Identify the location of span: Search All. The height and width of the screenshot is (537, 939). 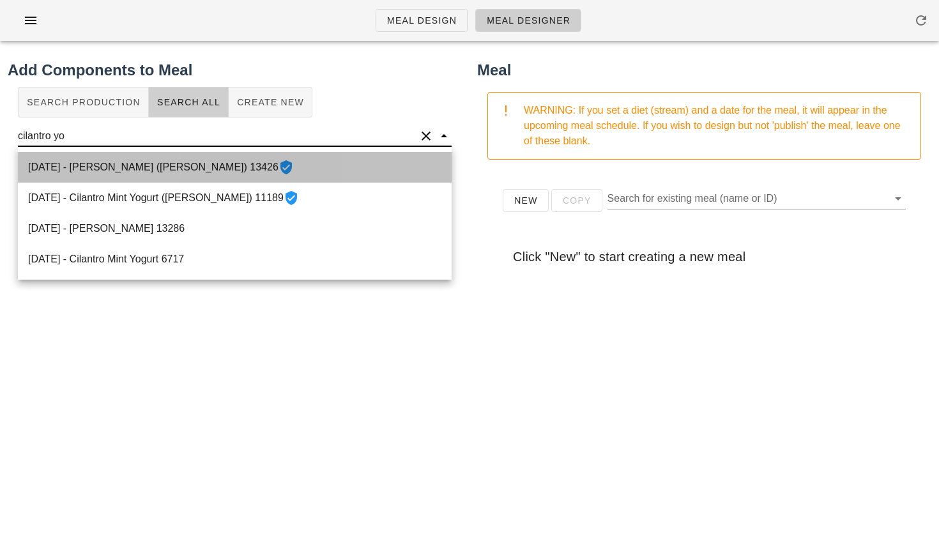
(188, 102).